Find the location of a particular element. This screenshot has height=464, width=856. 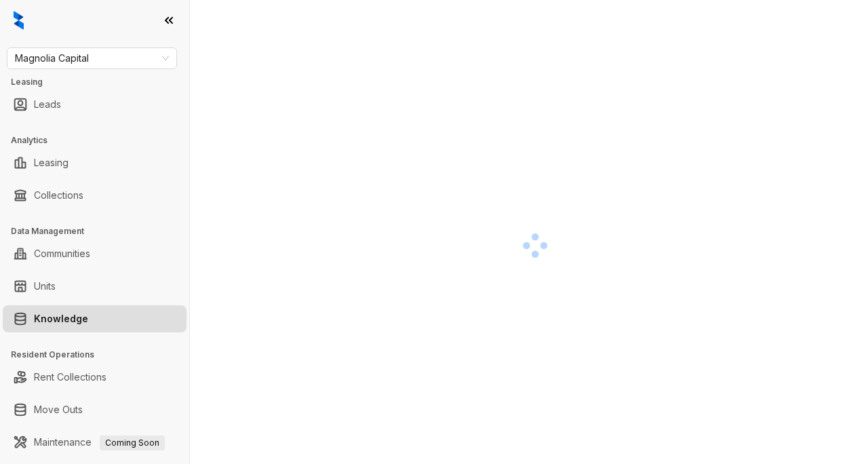

li: Move Outs is located at coordinates (94, 410).